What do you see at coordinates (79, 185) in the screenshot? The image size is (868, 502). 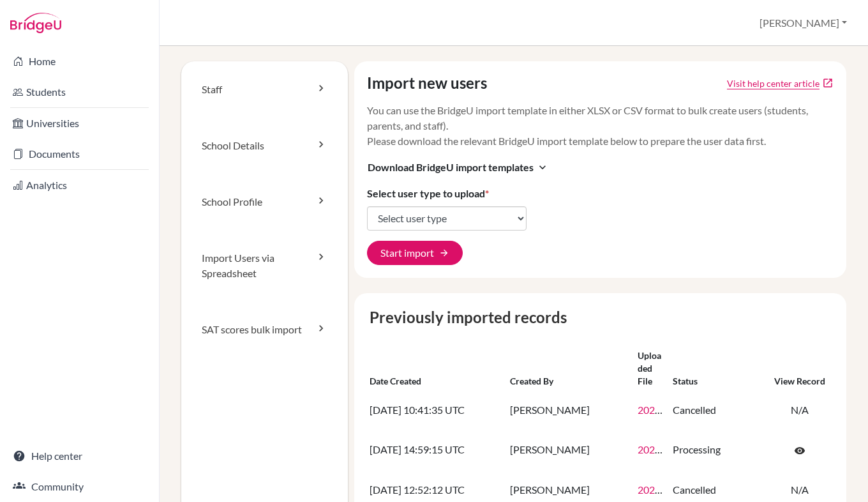 I see `a: Analytics` at bounding box center [79, 185].